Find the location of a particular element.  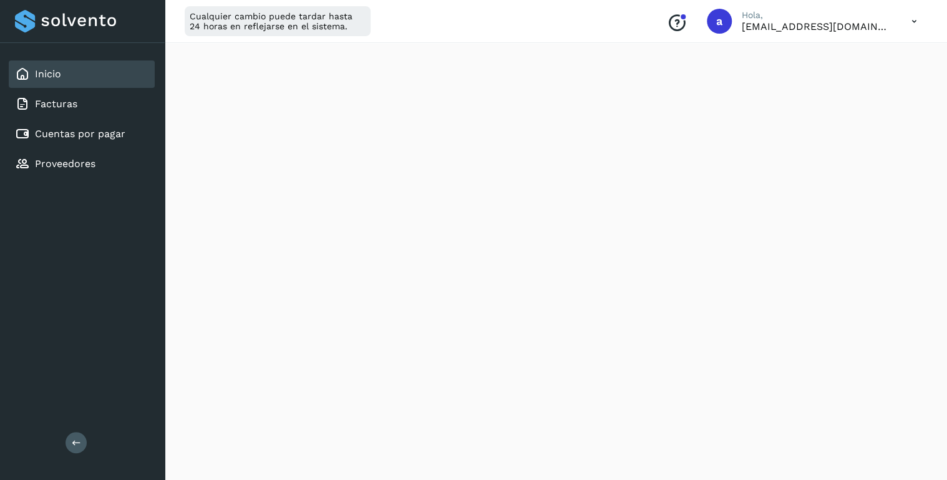

div: Facturas is located at coordinates (82, 104).